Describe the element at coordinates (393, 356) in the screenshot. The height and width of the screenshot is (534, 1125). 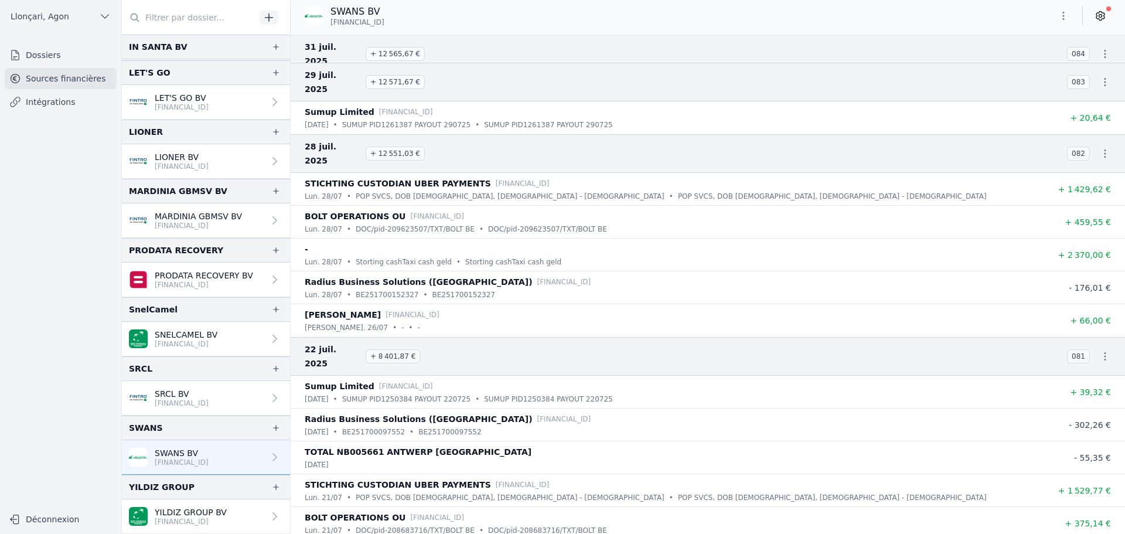
I see `span: + 8 401,87 €` at that location.